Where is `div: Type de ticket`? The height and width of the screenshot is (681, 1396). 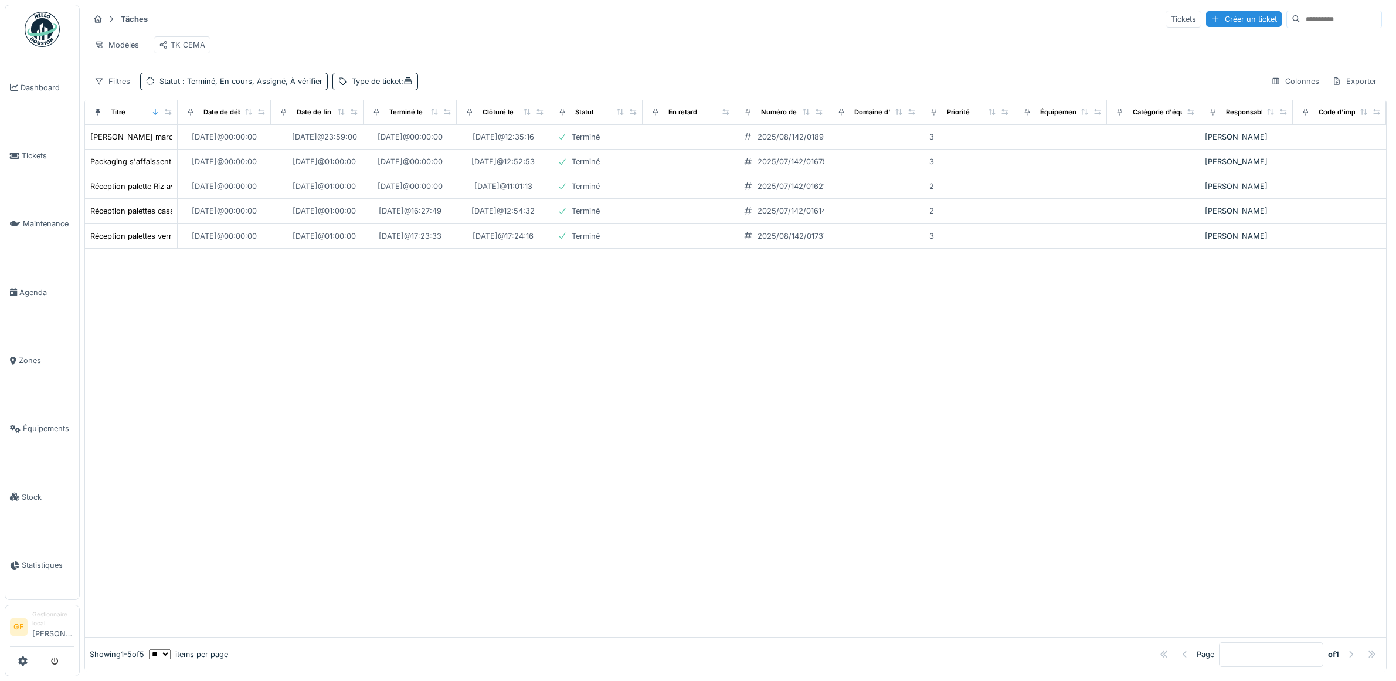 div: Type de ticket is located at coordinates (382, 81).